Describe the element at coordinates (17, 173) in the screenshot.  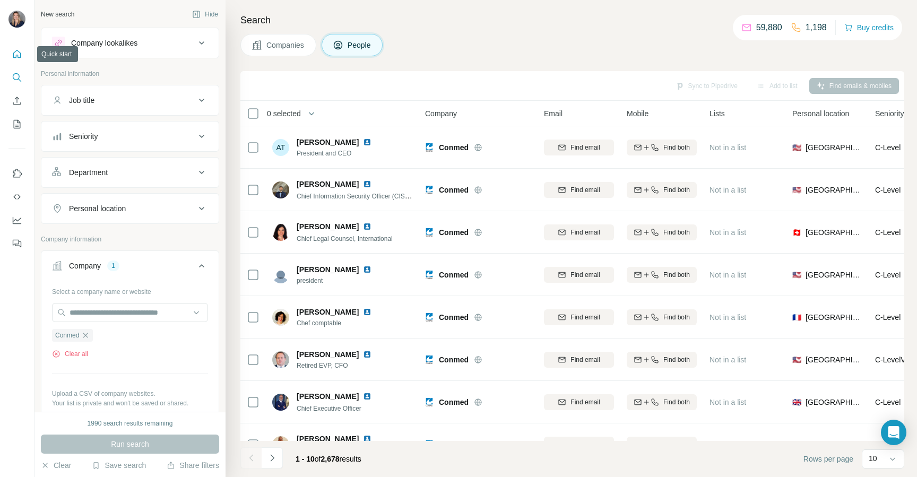
I see `button: Use Surfe on LinkedIn` at that location.